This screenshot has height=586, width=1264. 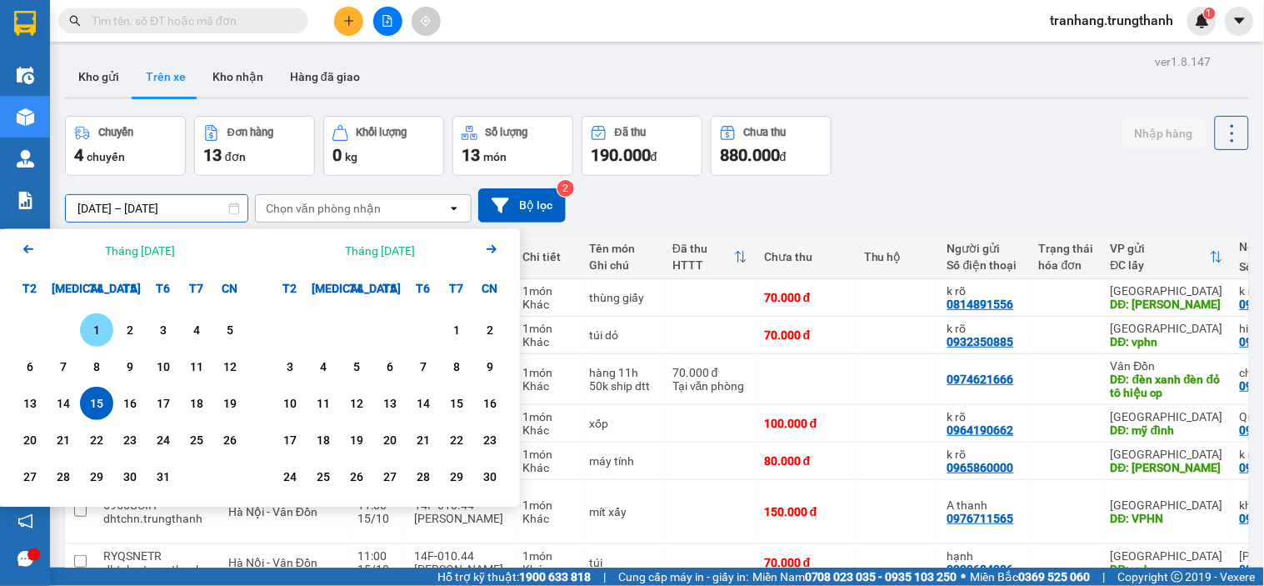 What do you see at coordinates (30, 367) in the screenshot?
I see `div: 6` at bounding box center [30, 367].